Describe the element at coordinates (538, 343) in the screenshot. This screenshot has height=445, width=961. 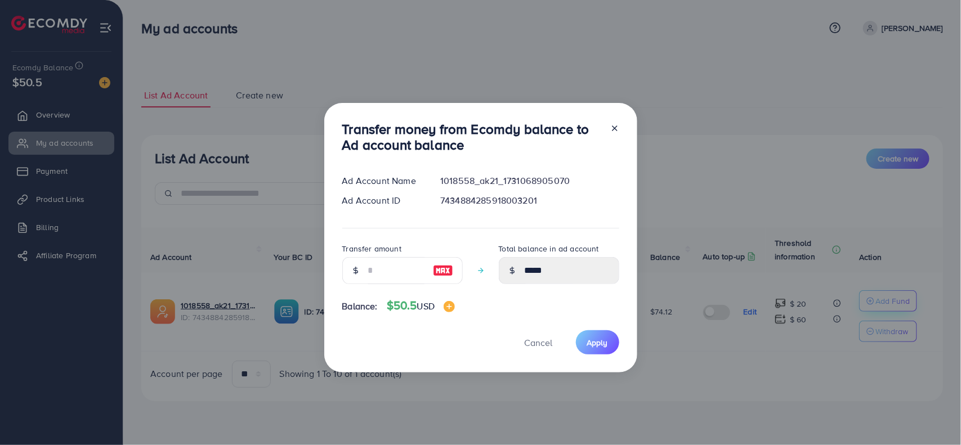
I see `span: Cancel` at that location.